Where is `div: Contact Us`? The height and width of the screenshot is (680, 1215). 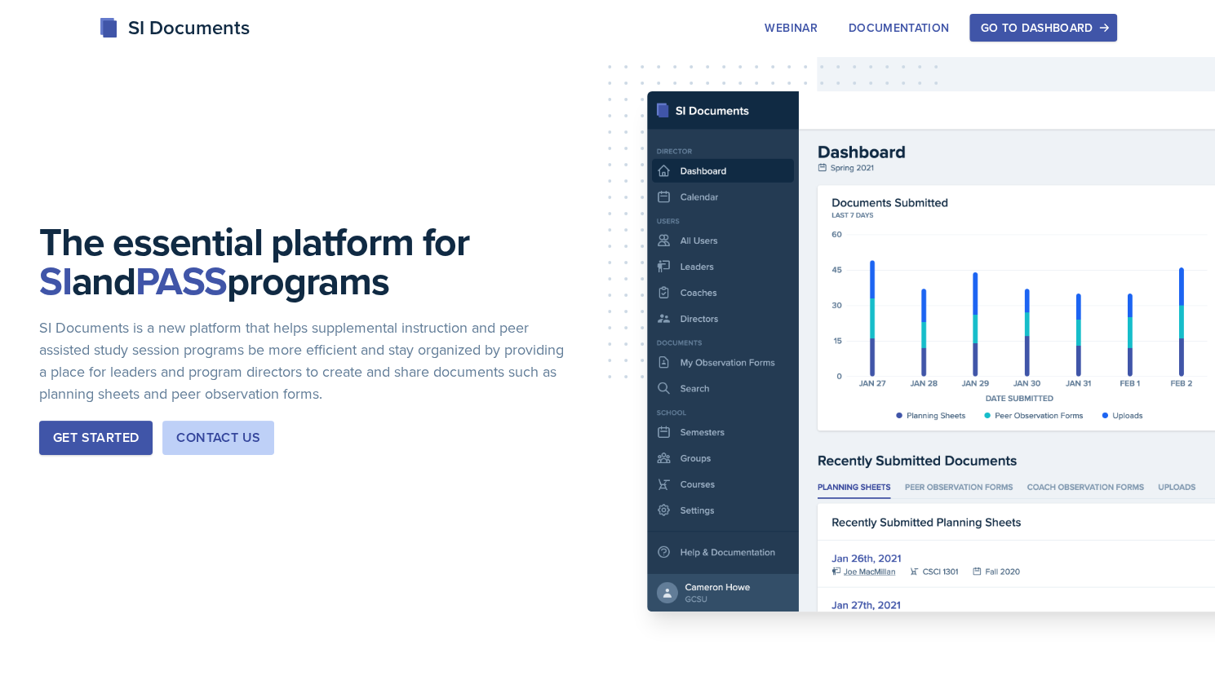 div: Contact Us is located at coordinates (218, 438).